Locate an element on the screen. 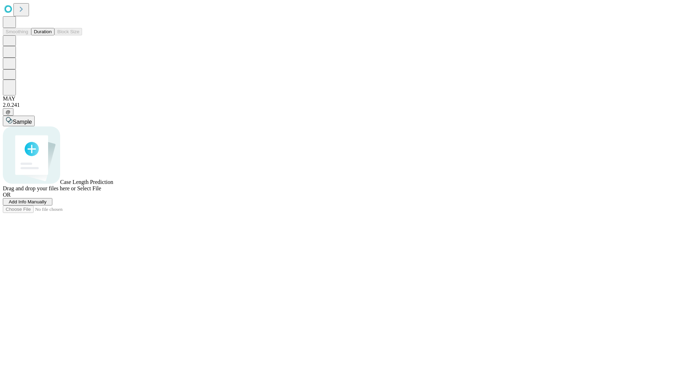 The height and width of the screenshot is (382, 679). div: 2.0.241 is located at coordinates (340, 105).